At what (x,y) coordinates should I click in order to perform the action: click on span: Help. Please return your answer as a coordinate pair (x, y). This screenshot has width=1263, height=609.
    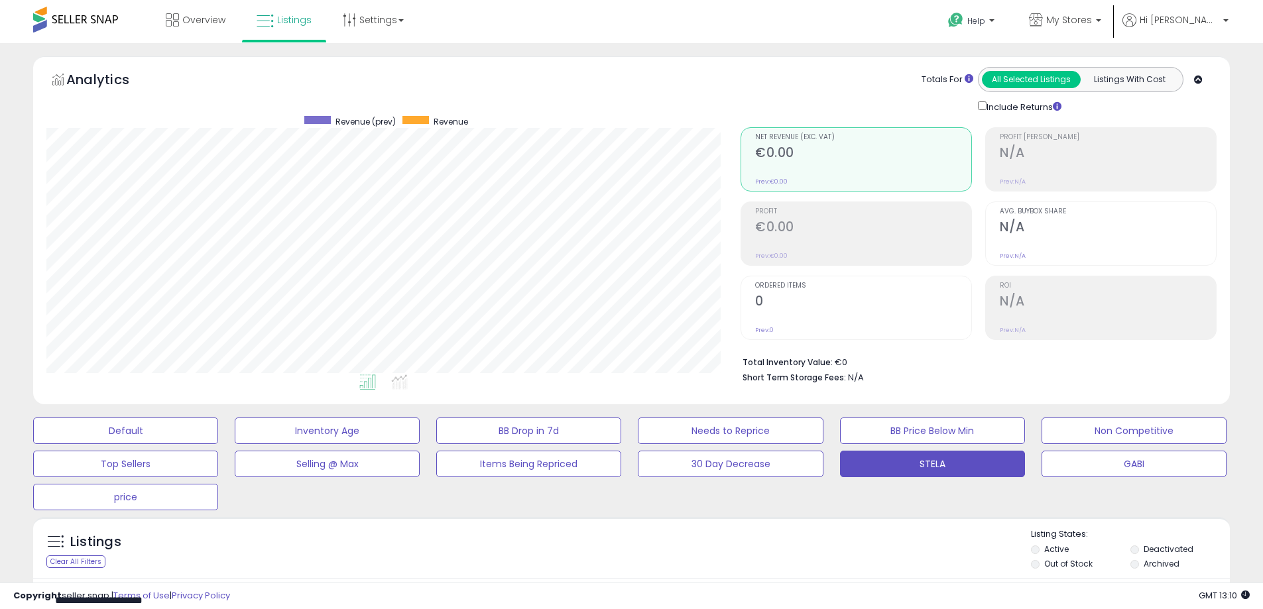
    Looking at the image, I should click on (976, 21).